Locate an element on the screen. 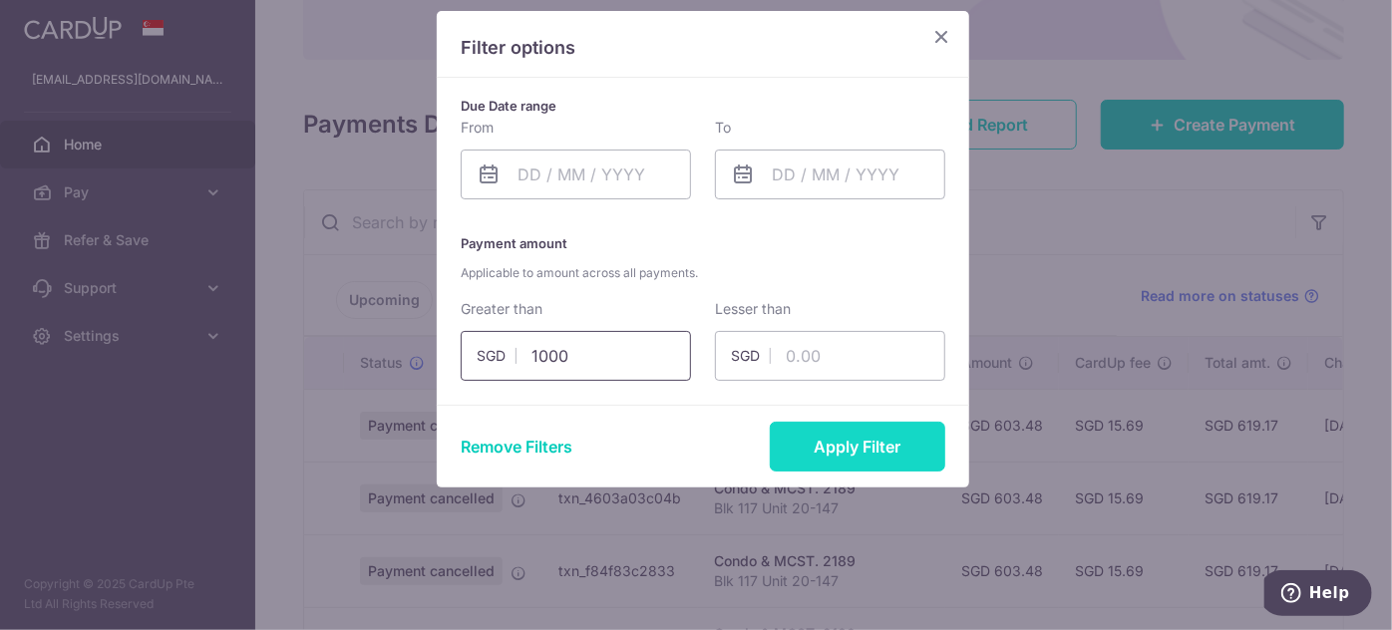  label: Lesser than is located at coordinates (753, 309).